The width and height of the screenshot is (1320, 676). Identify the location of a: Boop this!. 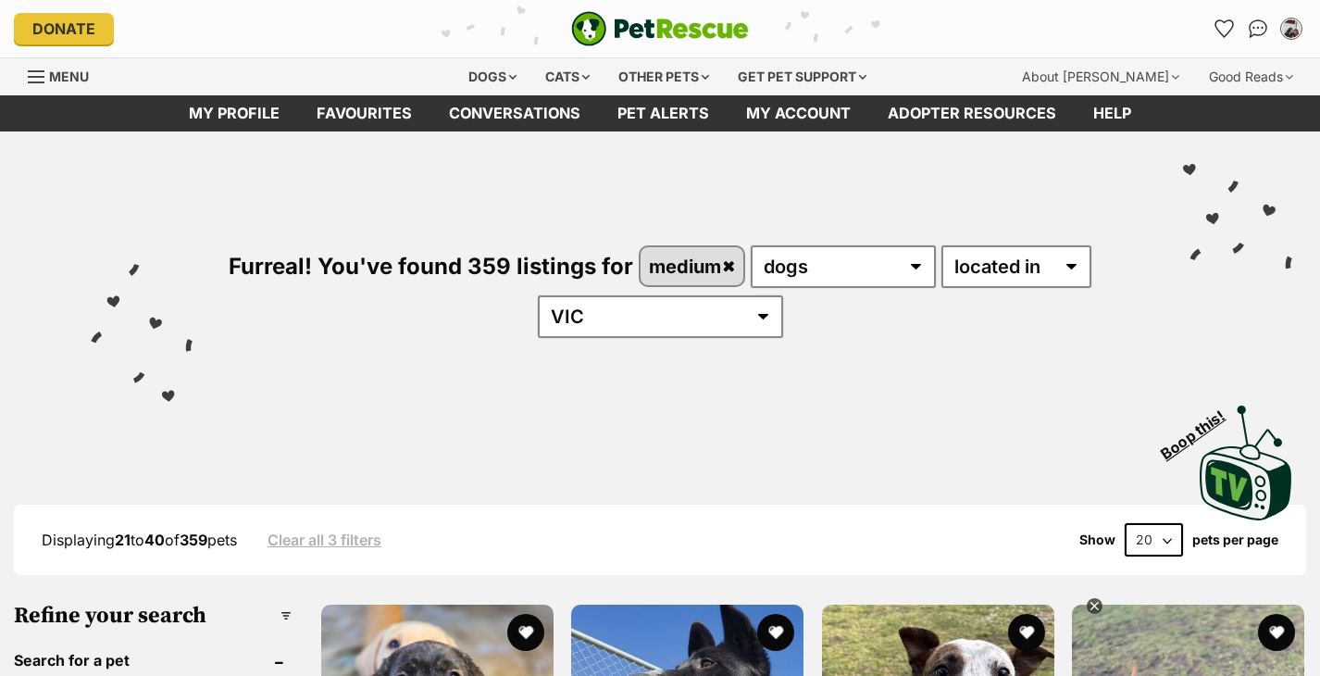
(1246, 456).